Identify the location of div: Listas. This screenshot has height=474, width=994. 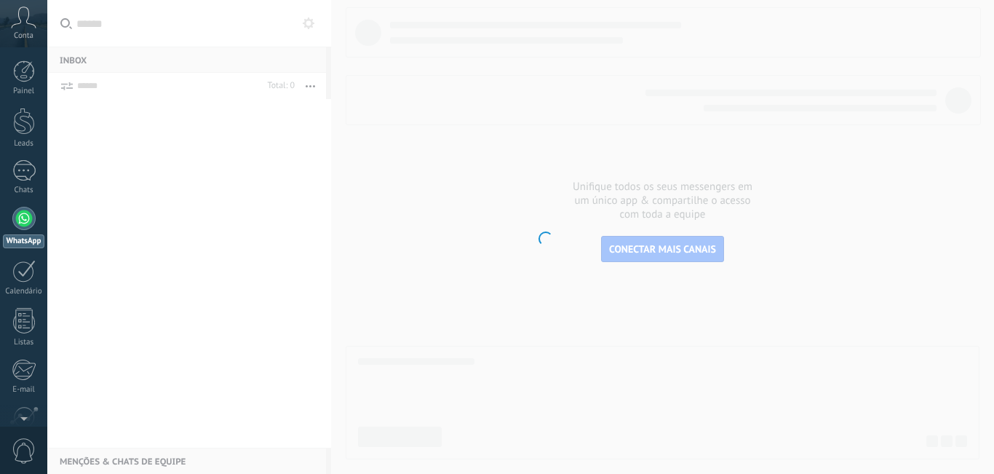
(24, 342).